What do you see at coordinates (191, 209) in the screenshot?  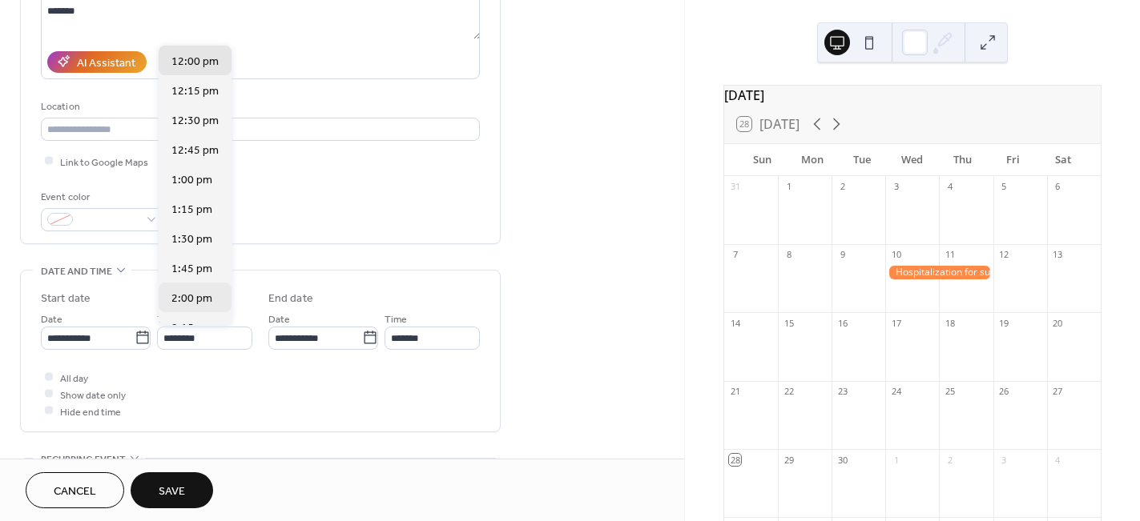 I see `span: 1:15 pm` at bounding box center [191, 209].